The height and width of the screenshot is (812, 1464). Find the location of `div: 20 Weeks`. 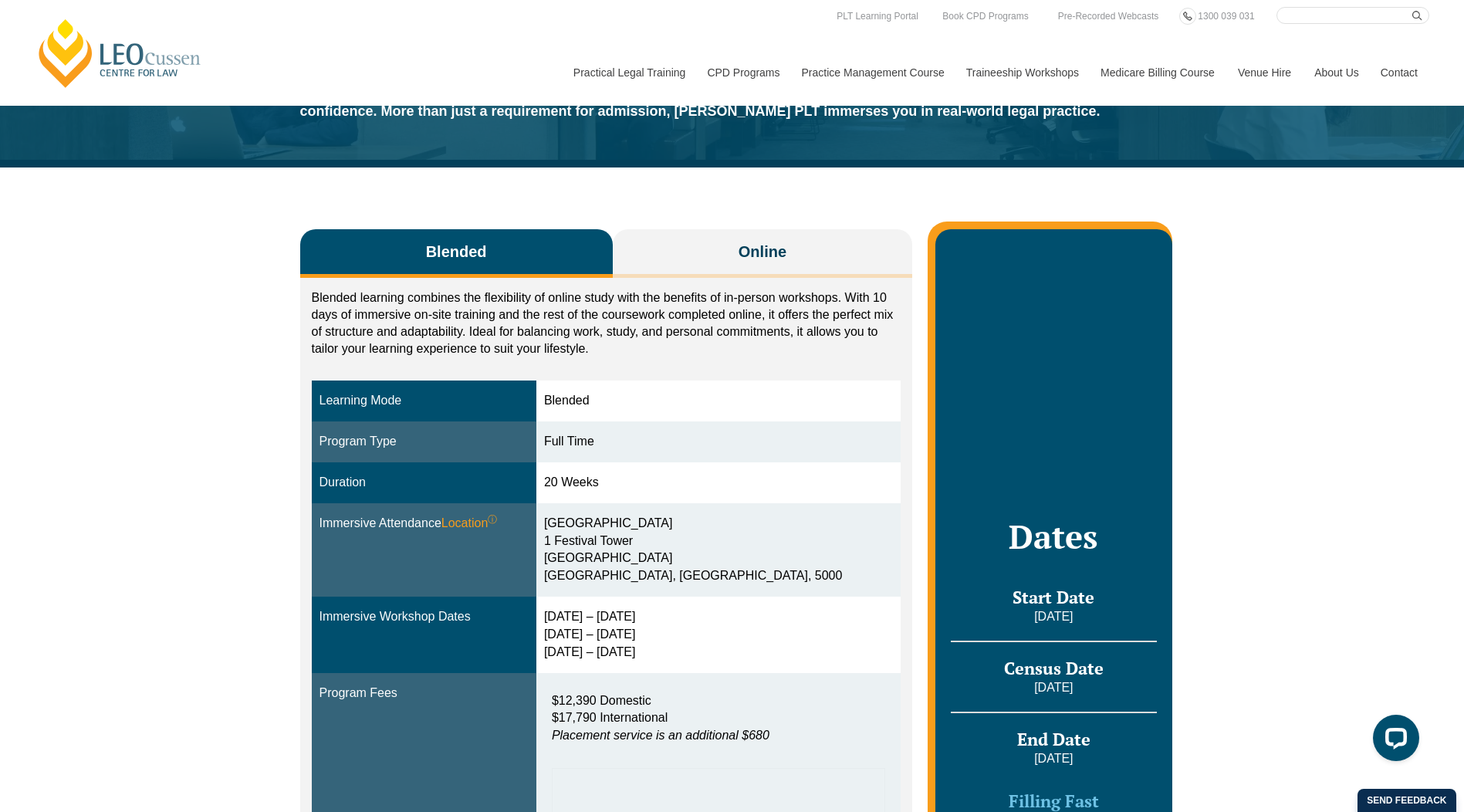

div: 20 Weeks is located at coordinates (718, 482).